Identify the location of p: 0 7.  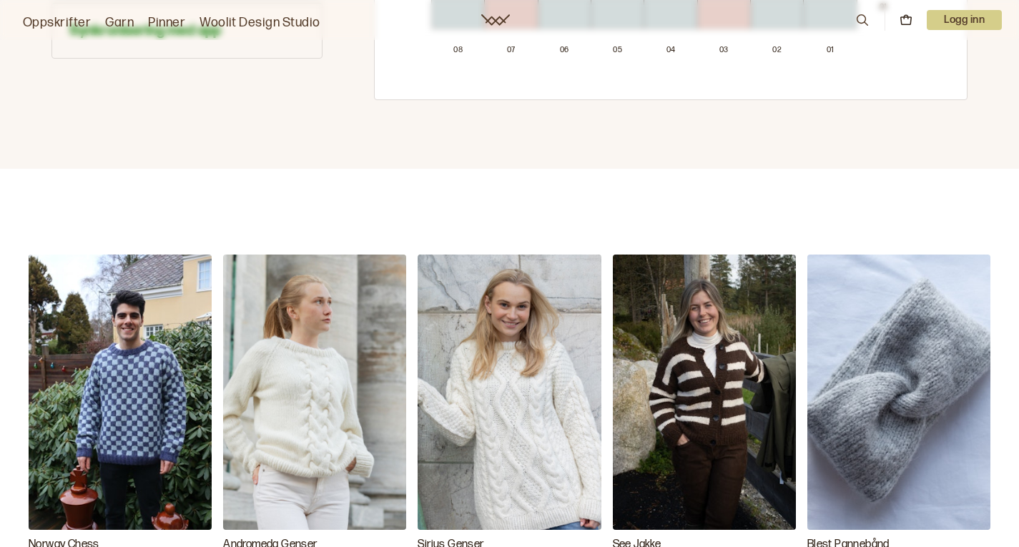
(511, 50).